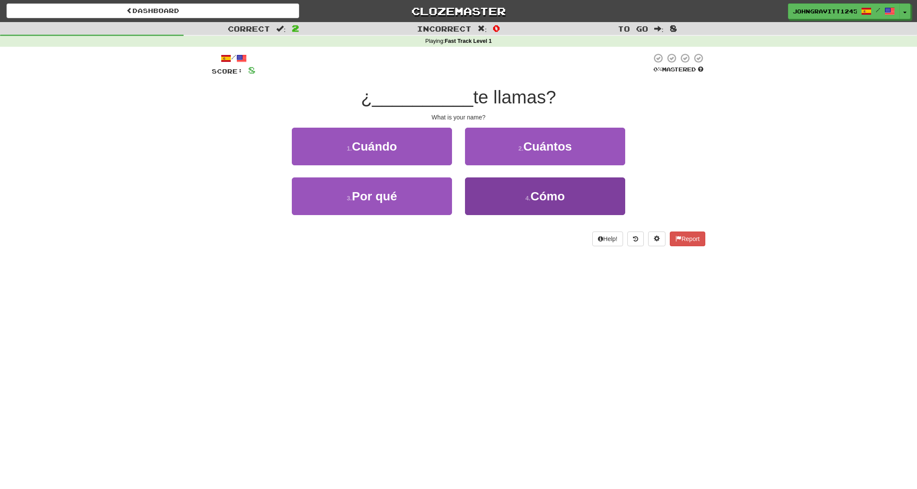  I want to click on strong: Fast Track Level 1, so click(468, 41).